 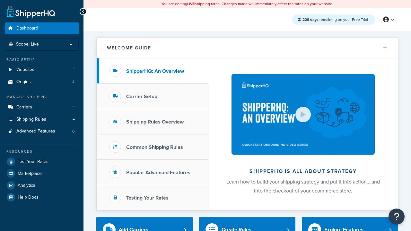 What do you see at coordinates (303, 186) in the screenshot?
I see `span: Learn how to build your shipping strategy and put it into action… and into the checkout of your e...` at bounding box center [303, 186].